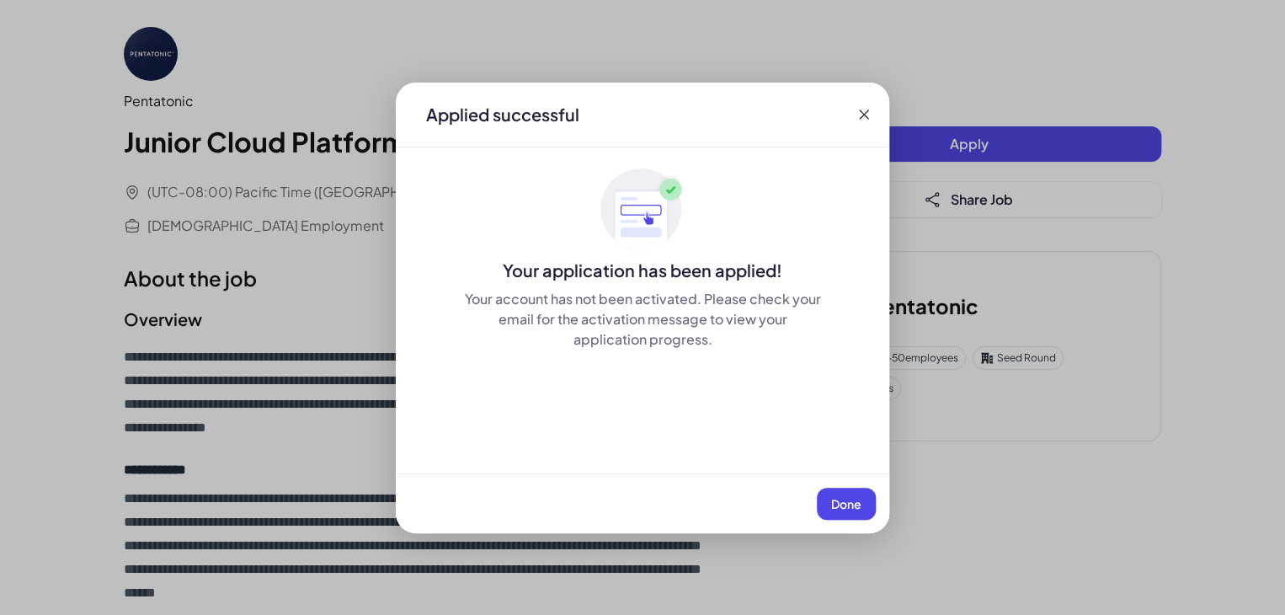  Describe the element at coordinates (643, 270) in the screenshot. I see `div: Your application has been applied!` at that location.